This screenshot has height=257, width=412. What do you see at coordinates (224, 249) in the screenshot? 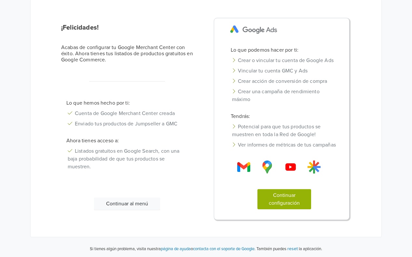
I see `a: contacta con el soporte de Google` at bounding box center [224, 249].